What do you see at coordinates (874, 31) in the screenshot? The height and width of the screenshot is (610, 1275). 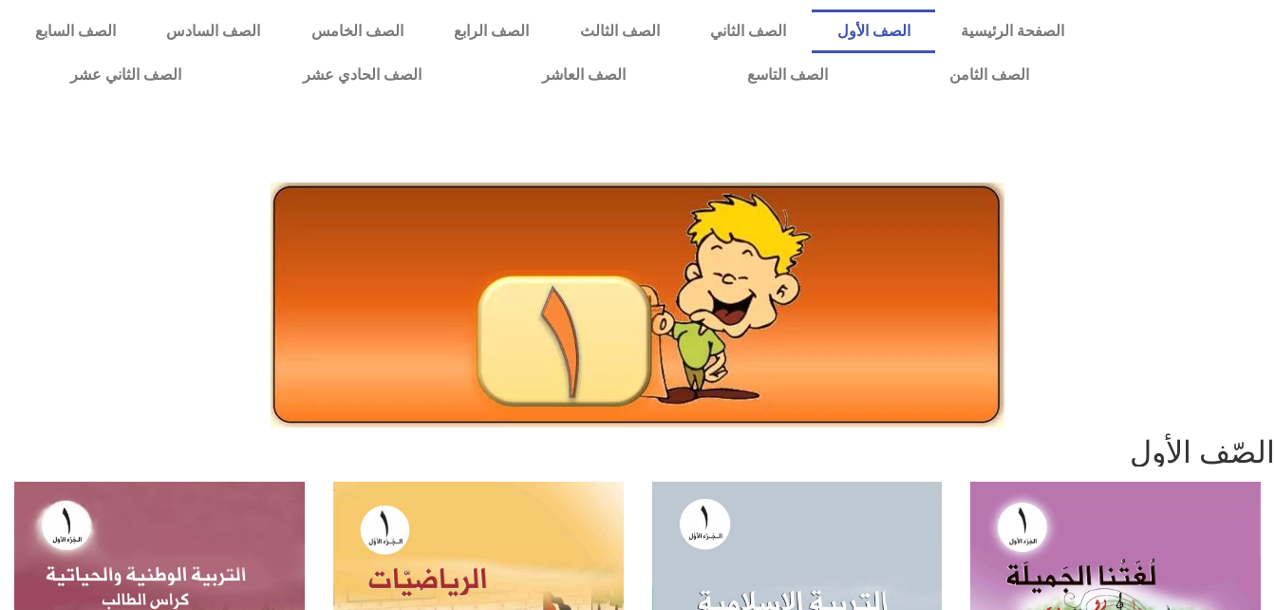 I see `a: الصف الأول` at bounding box center [874, 31].